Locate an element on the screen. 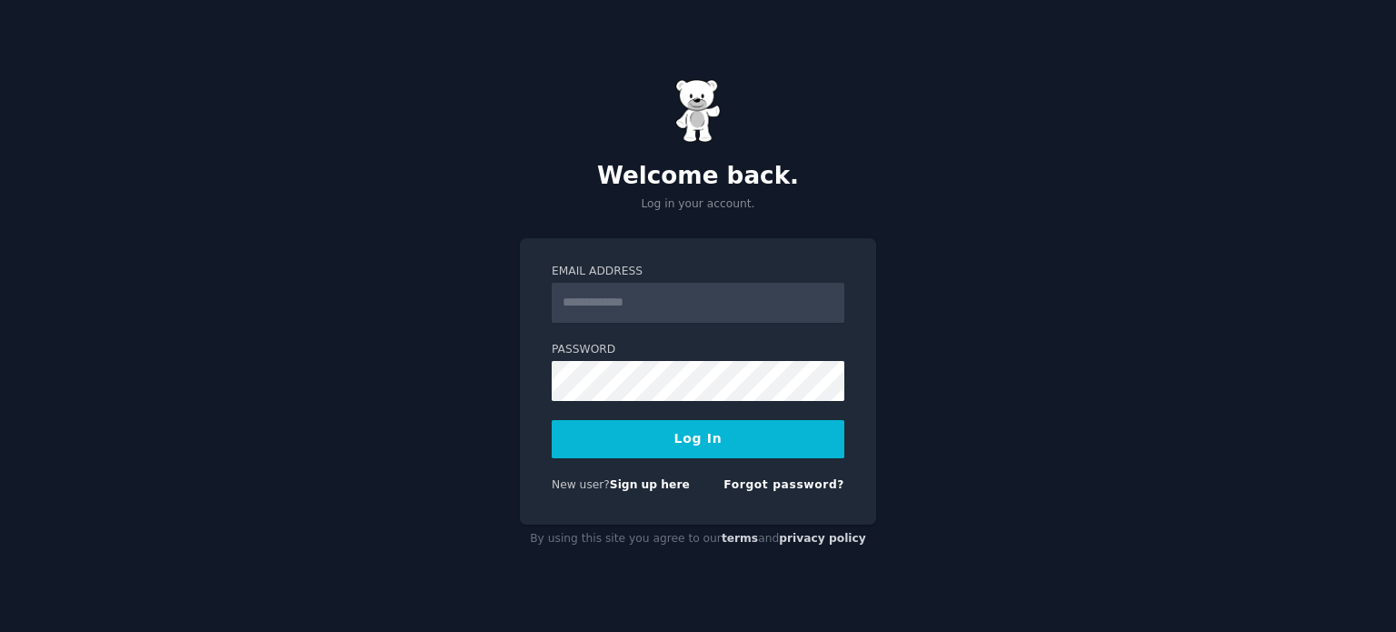 Image resolution: width=1396 pixels, height=632 pixels. label: Password is located at coordinates (698, 350).